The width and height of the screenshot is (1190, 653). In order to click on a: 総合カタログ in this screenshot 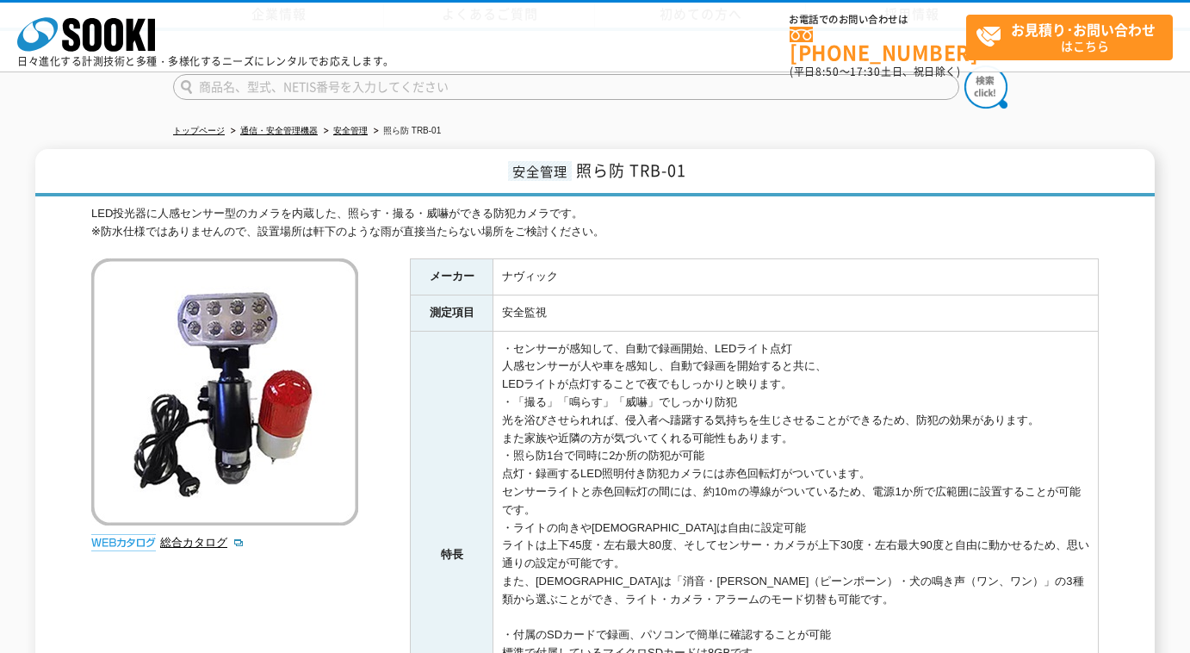, I will do `click(202, 542)`.